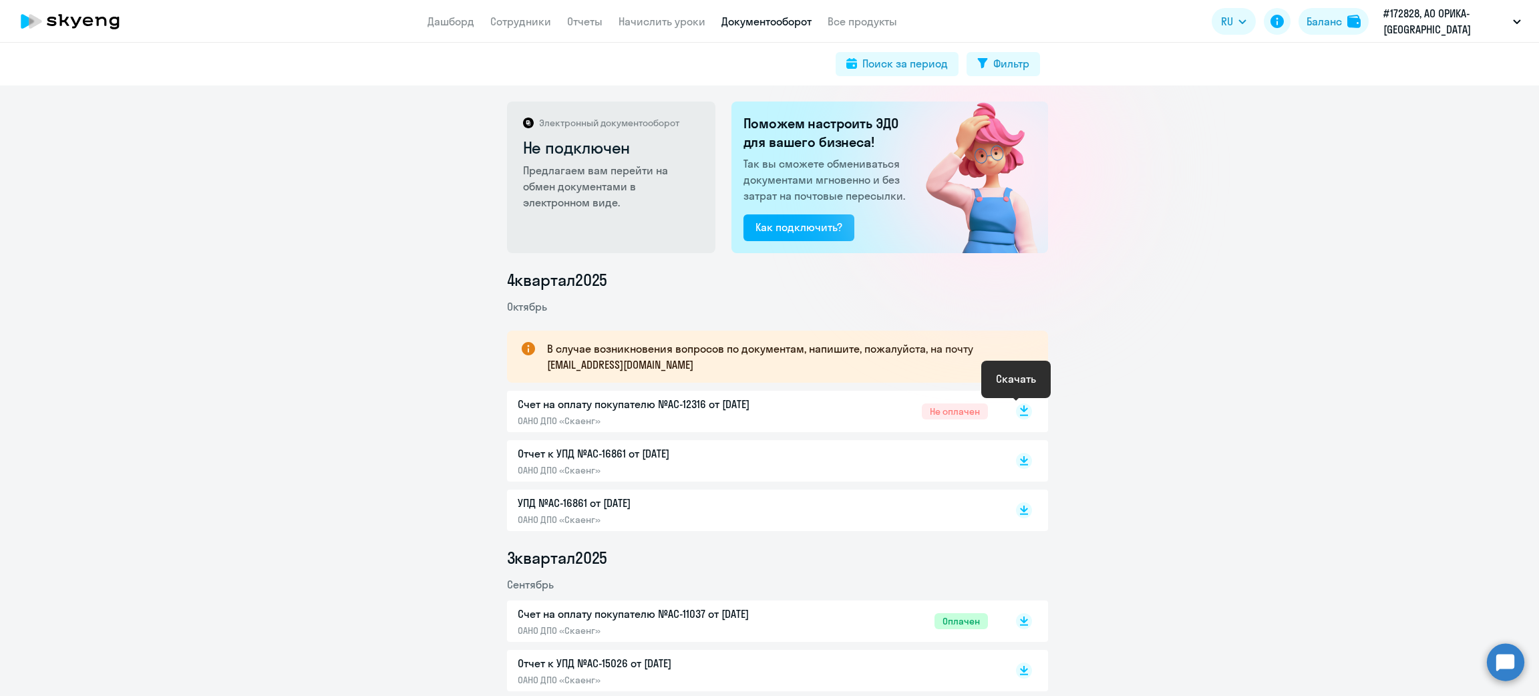 The image size is (1539, 696). What do you see at coordinates (766, 21) in the screenshot?
I see `a: Документооборот` at bounding box center [766, 21].